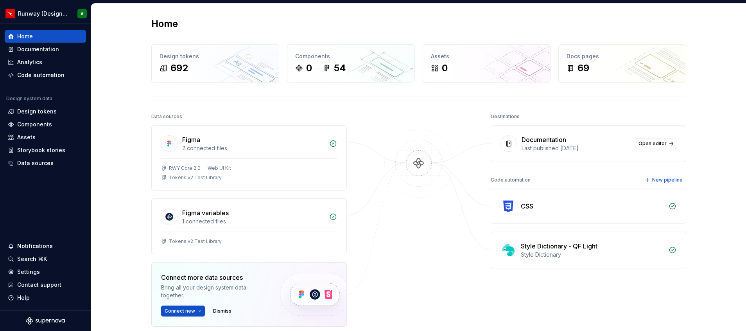 This screenshot has height=331, width=746. I want to click on div: Docs pages, so click(622, 56).